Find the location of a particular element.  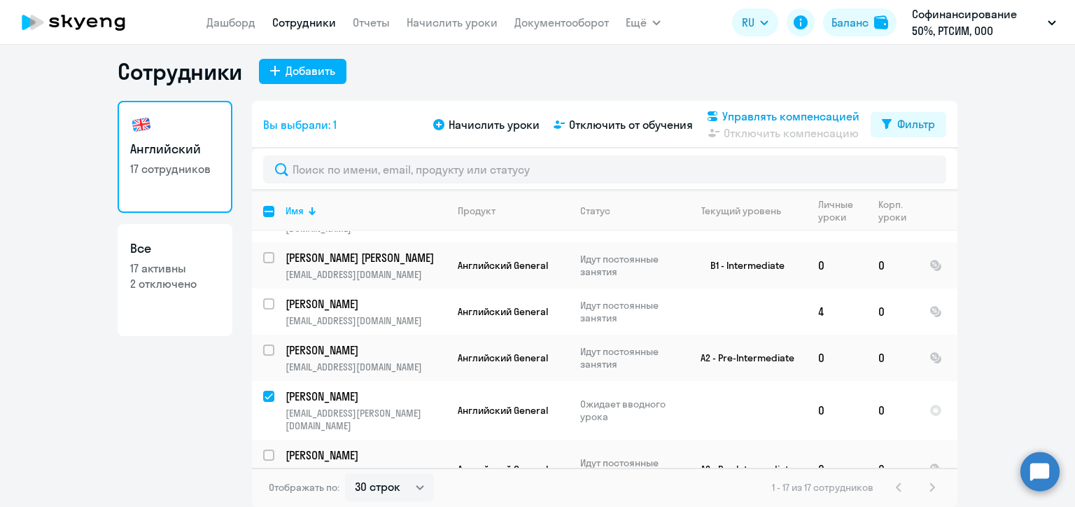

a: Сотрудники is located at coordinates (304, 22).